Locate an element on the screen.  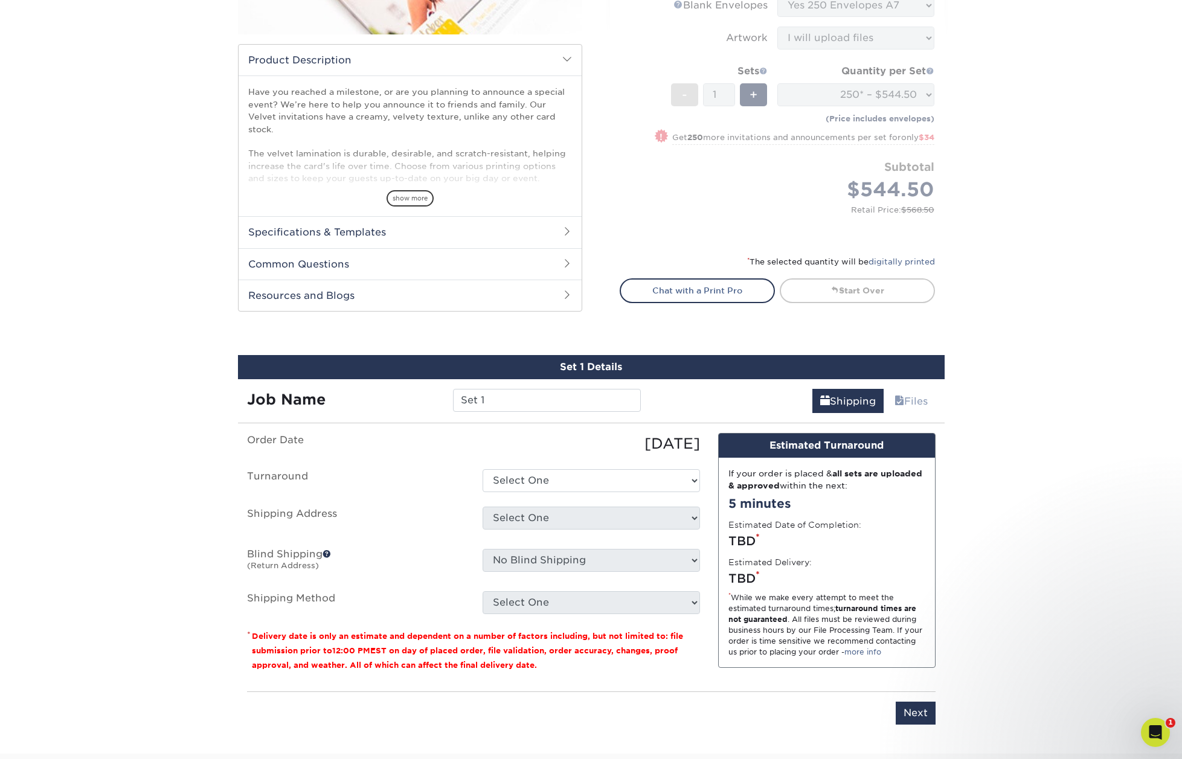
div: 5 minutes is located at coordinates (827, 504).